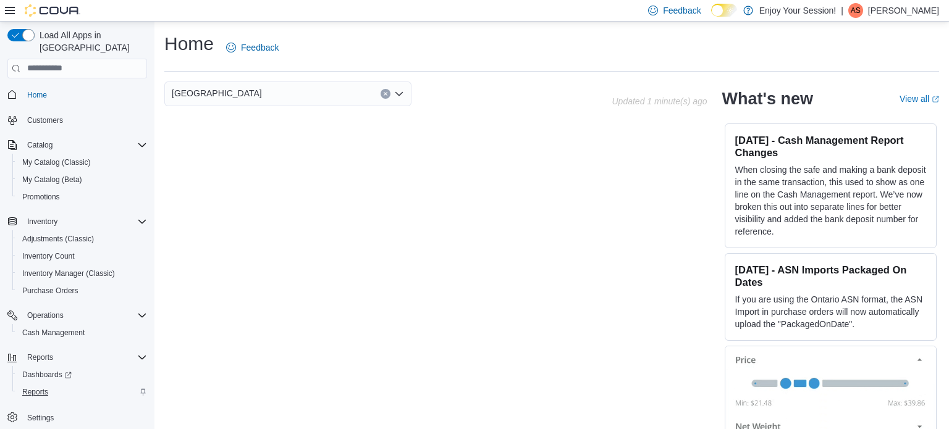  What do you see at coordinates (77, 120) in the screenshot?
I see `button: Customers` at bounding box center [77, 120].